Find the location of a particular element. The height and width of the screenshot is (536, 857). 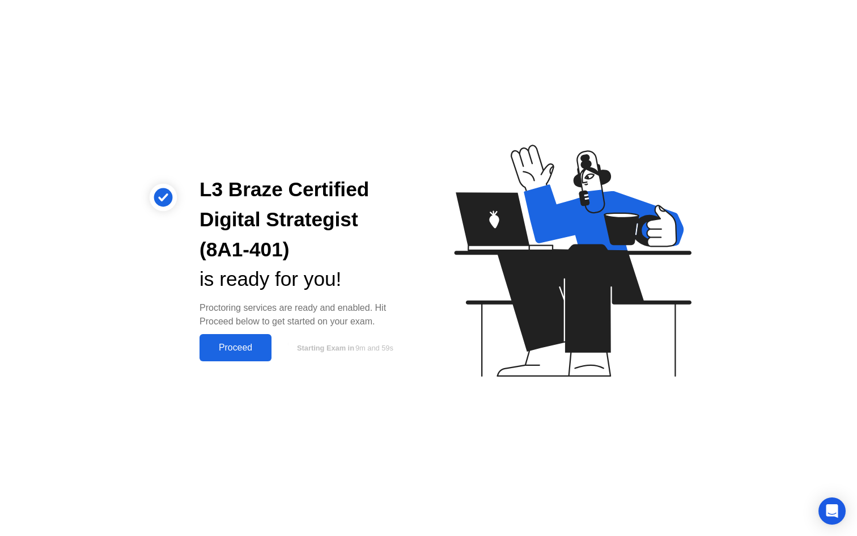

div: L3 Braze Certified Digital Strategist (8A1-401) is located at coordinates (305, 219).